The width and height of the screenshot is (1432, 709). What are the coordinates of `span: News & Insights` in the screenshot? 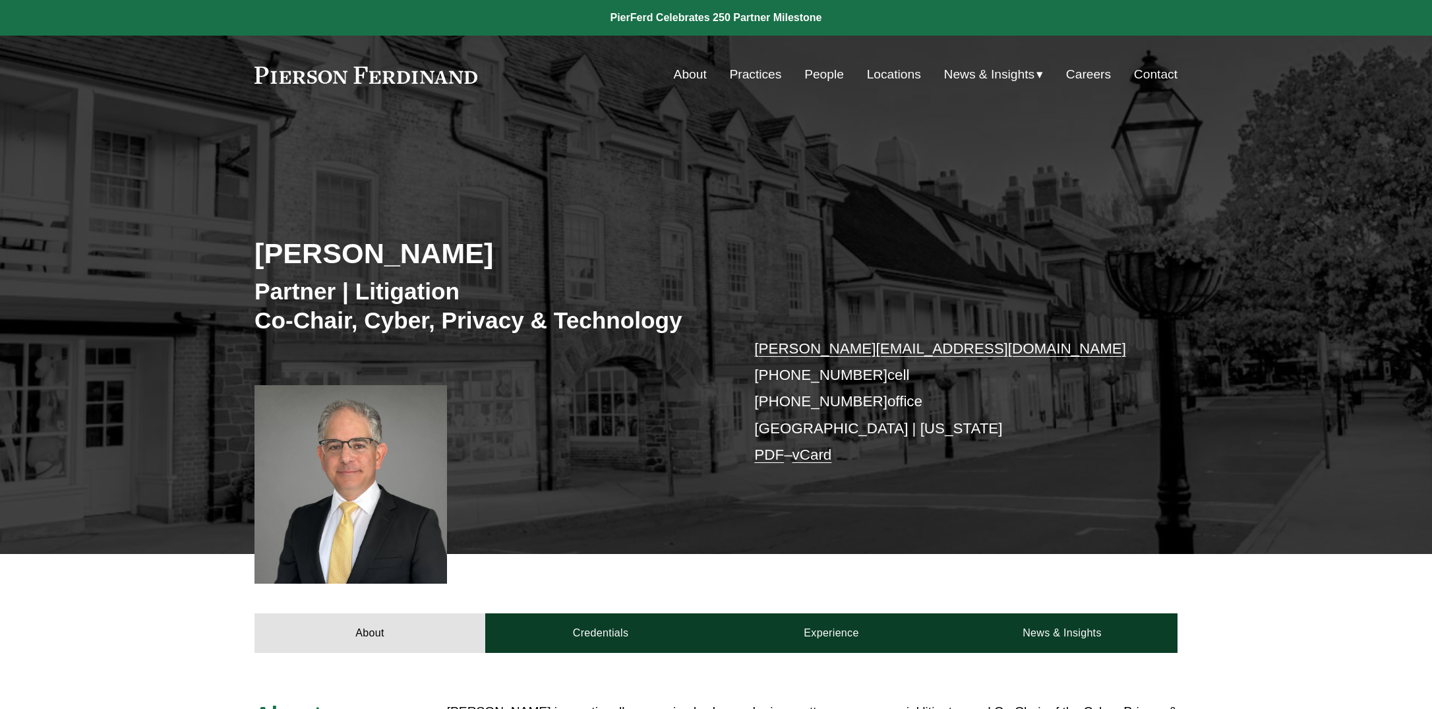 It's located at (989, 74).